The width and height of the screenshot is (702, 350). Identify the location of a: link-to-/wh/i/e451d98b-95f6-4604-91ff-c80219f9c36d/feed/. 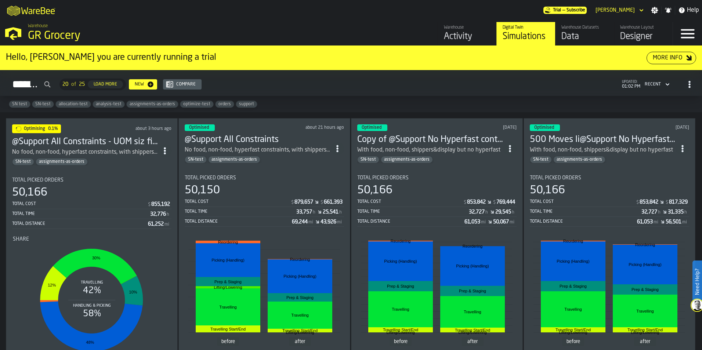
(467, 34).